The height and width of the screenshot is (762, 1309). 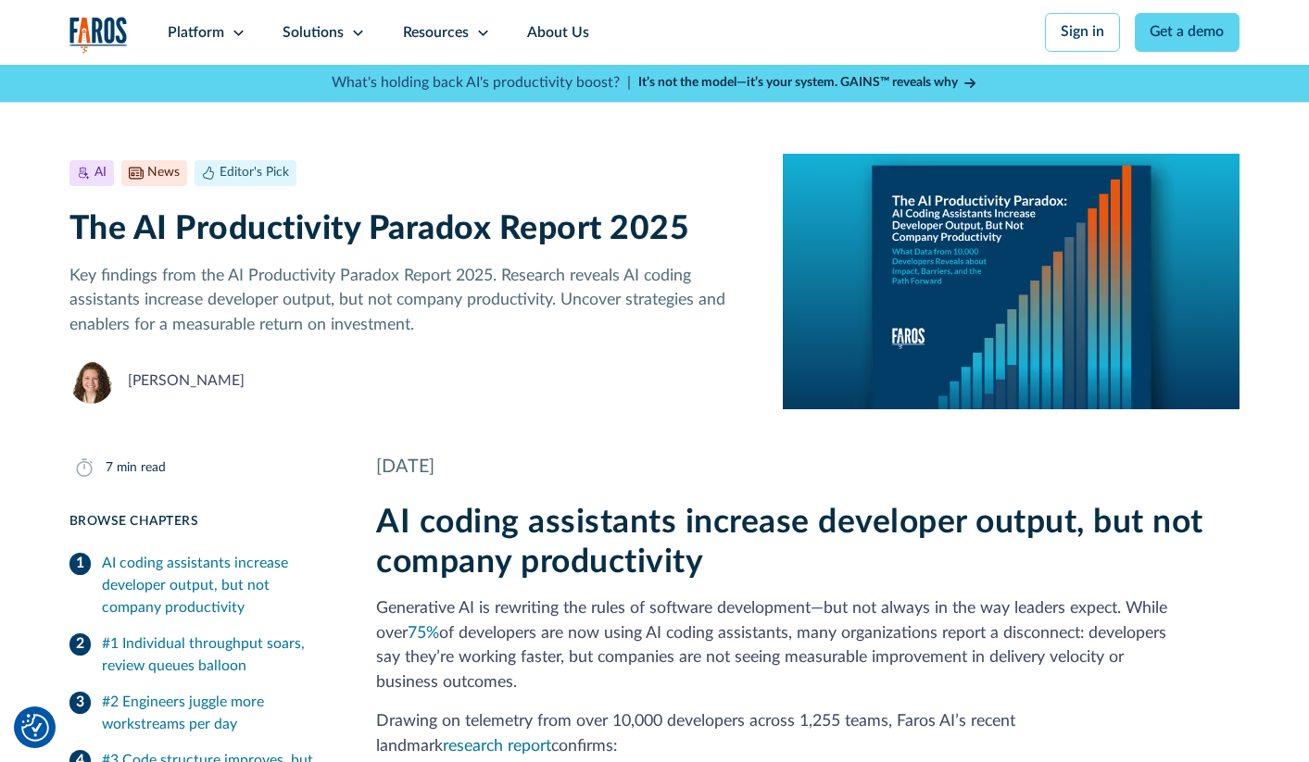 What do you see at coordinates (98, 35) in the screenshot?
I see `img: Logo of the analytics and reporting company Faros.` at bounding box center [98, 35].